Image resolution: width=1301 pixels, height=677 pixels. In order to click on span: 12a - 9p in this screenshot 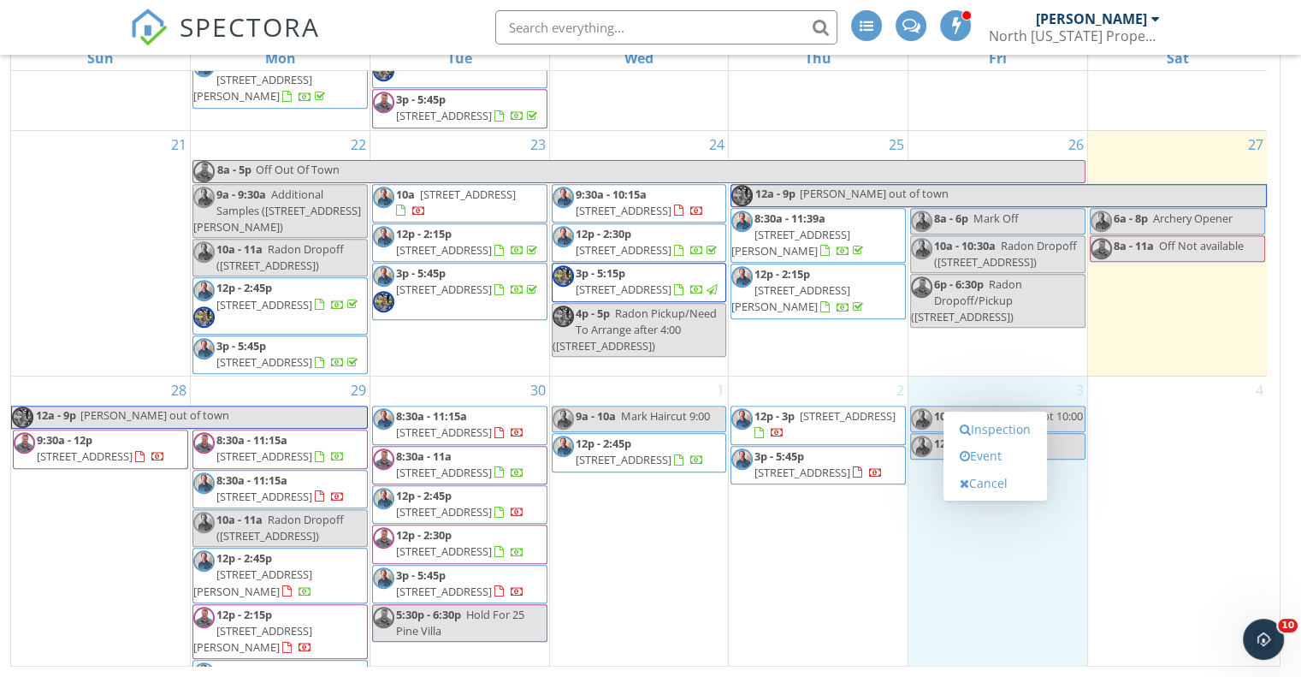, I will do `click(56, 417)`.